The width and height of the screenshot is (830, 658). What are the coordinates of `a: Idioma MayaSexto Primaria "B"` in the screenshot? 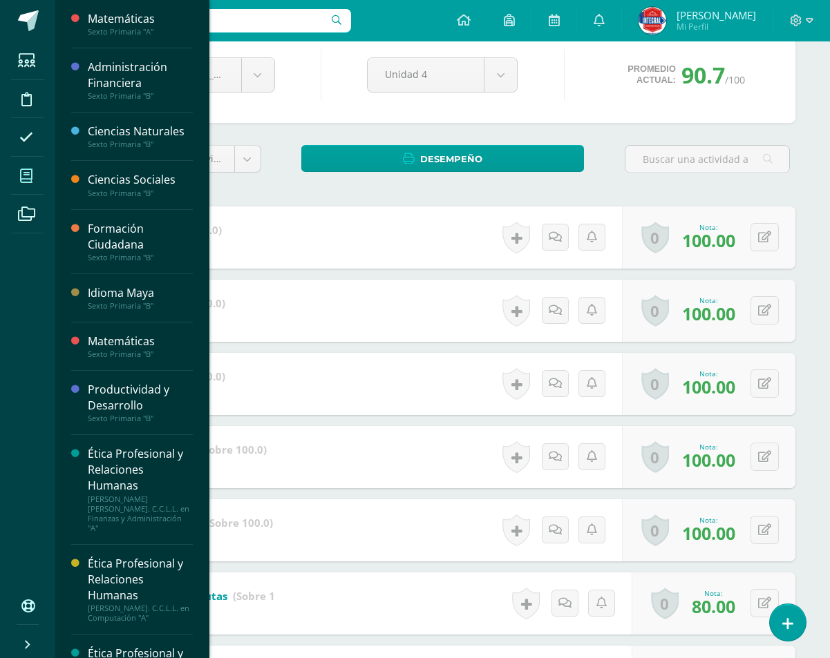 It's located at (140, 298).